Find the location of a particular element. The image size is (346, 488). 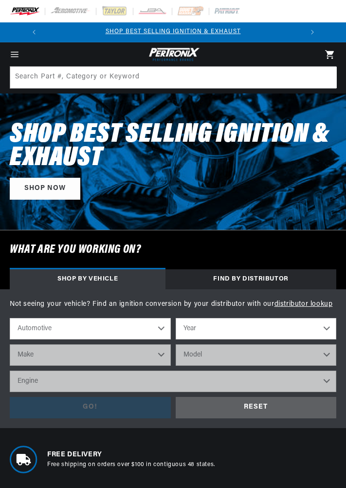

h2: Shop Best Selling Ignition & Exhaust is located at coordinates (173, 146).